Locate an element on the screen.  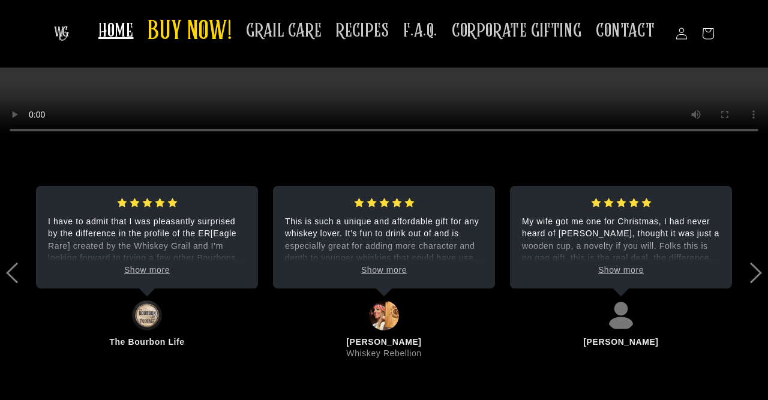
img: The Bourbon Life_image is located at coordinates (147, 316).